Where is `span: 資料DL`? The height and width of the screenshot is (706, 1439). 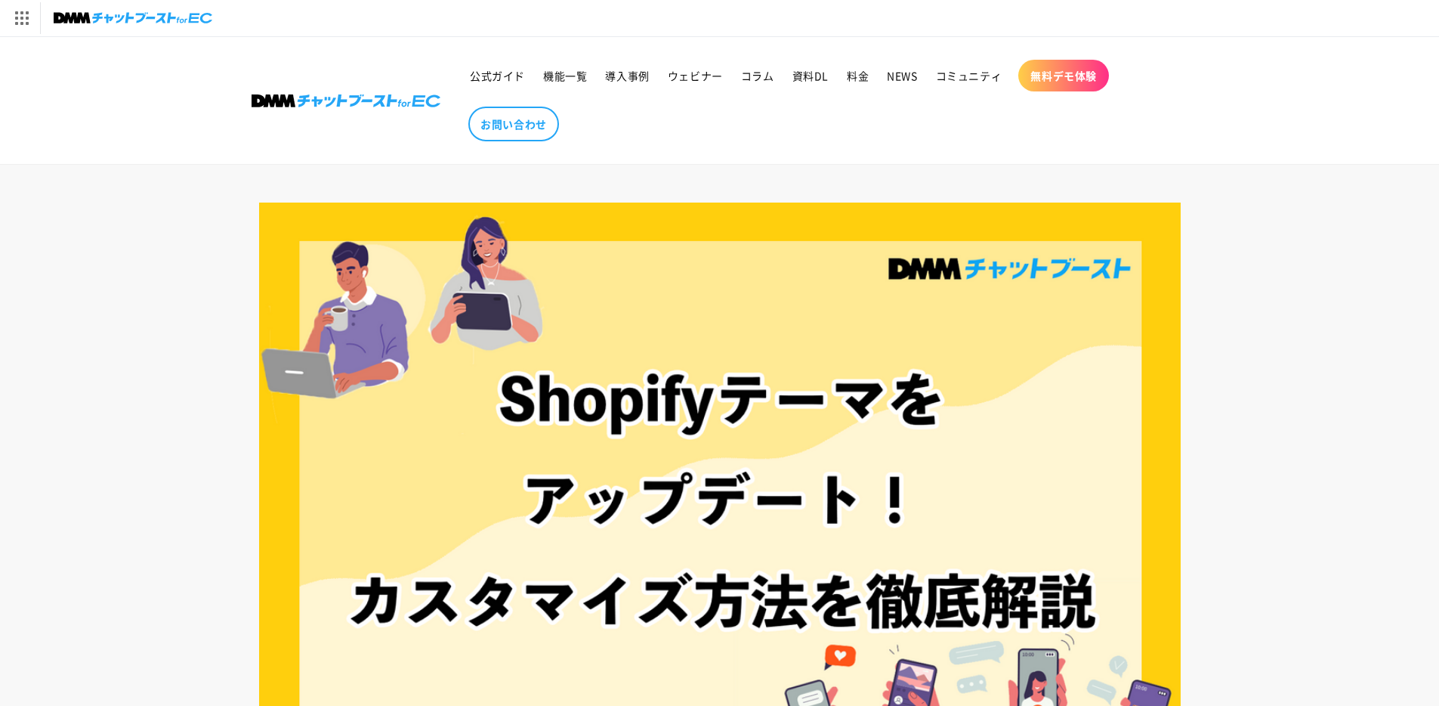 span: 資料DL is located at coordinates (811, 76).